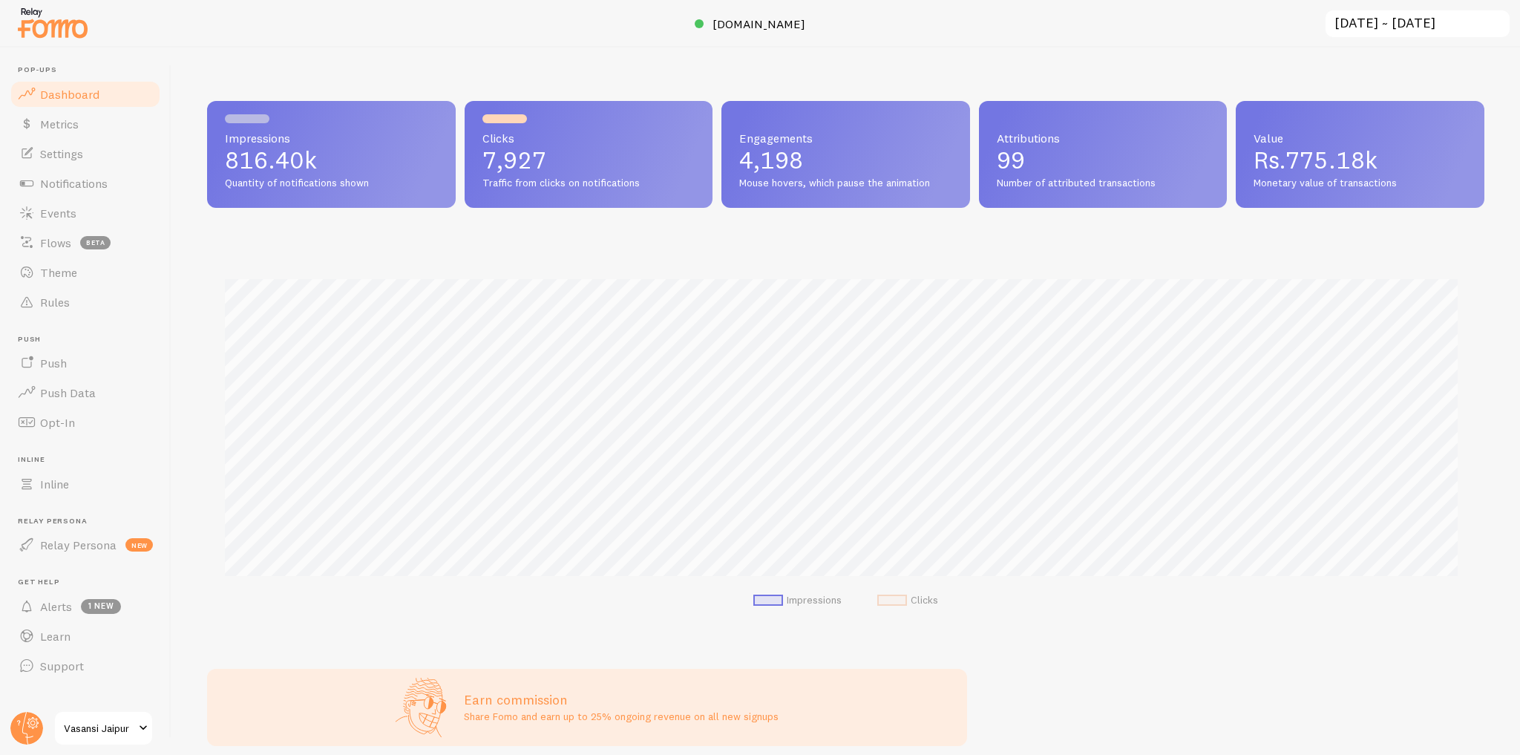 This screenshot has width=1520, height=755. Describe the element at coordinates (589, 183) in the screenshot. I see `span: Traffic from clicks on notifications` at that location.